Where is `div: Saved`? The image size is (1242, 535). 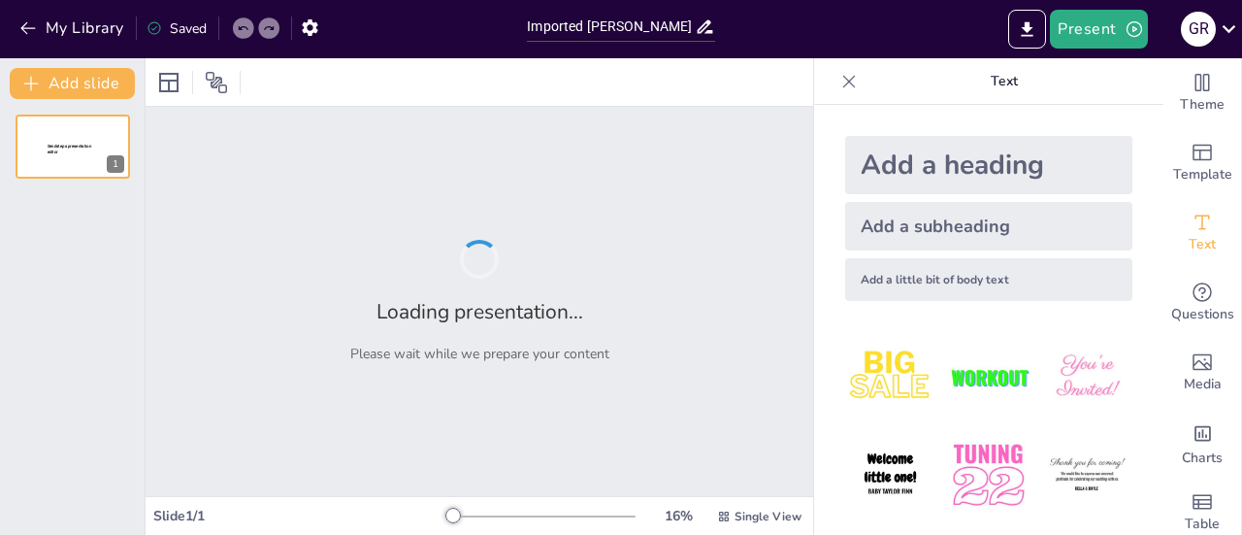
div: Saved is located at coordinates (177, 28).